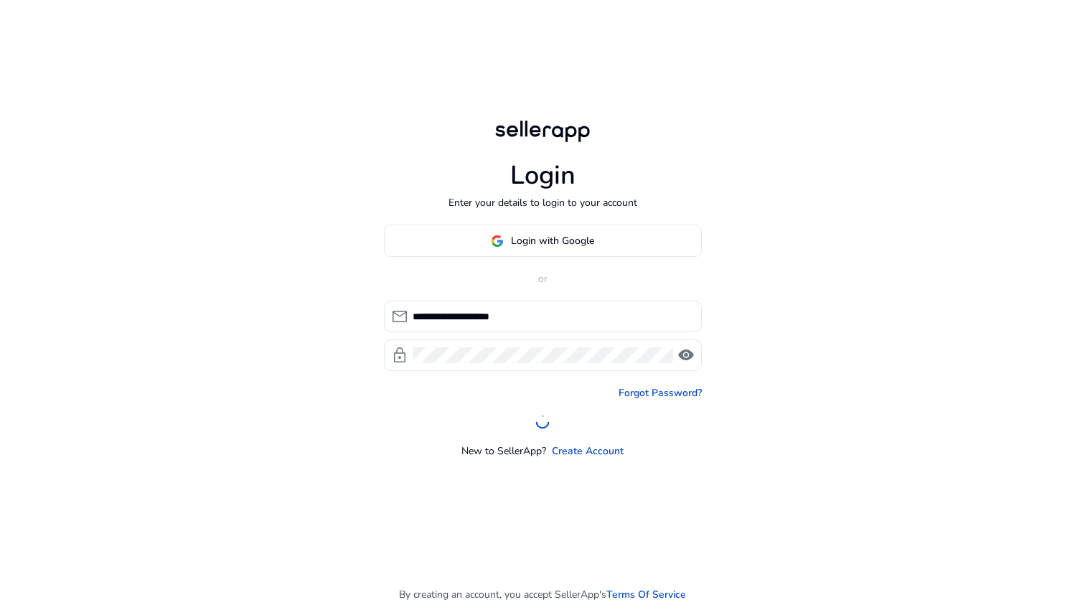 The image size is (1085, 615). Describe the element at coordinates (553, 240) in the screenshot. I see `span: Login with Google` at that location.